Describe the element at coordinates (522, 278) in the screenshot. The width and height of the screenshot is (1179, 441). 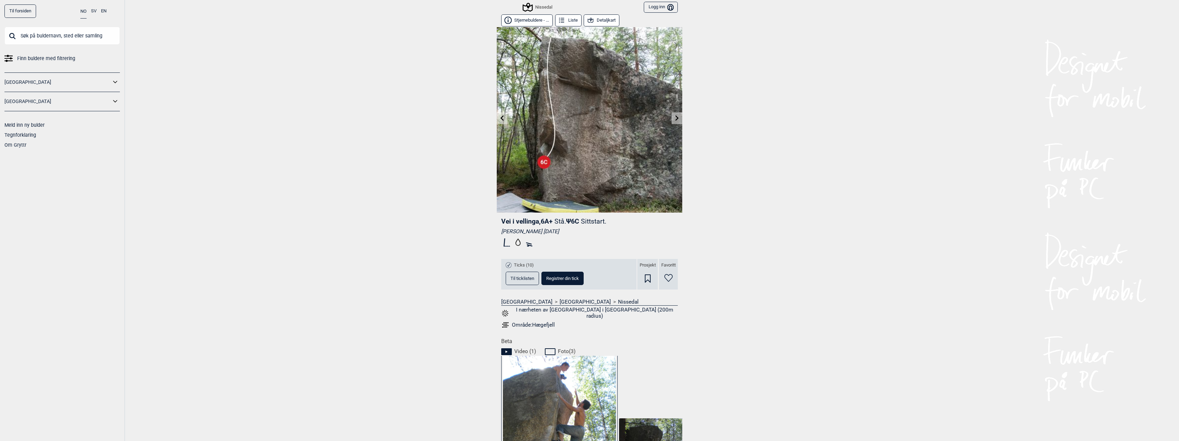
I see `button: Til ticklisten` at that location.